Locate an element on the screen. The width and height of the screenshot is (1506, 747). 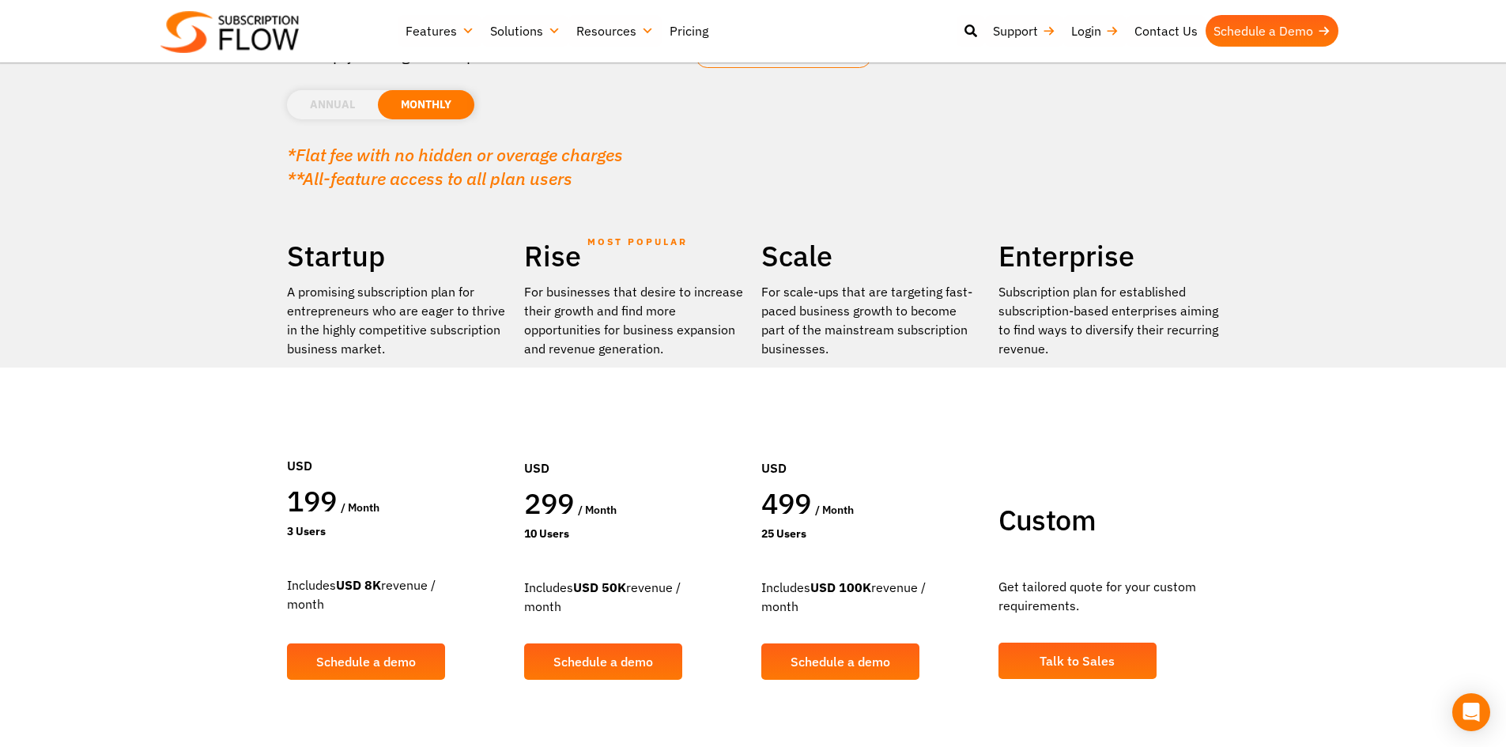
p: A promising subscription plan for entrepreneurs who are eager to thrive in the highly competitive... is located at coordinates (398, 320).